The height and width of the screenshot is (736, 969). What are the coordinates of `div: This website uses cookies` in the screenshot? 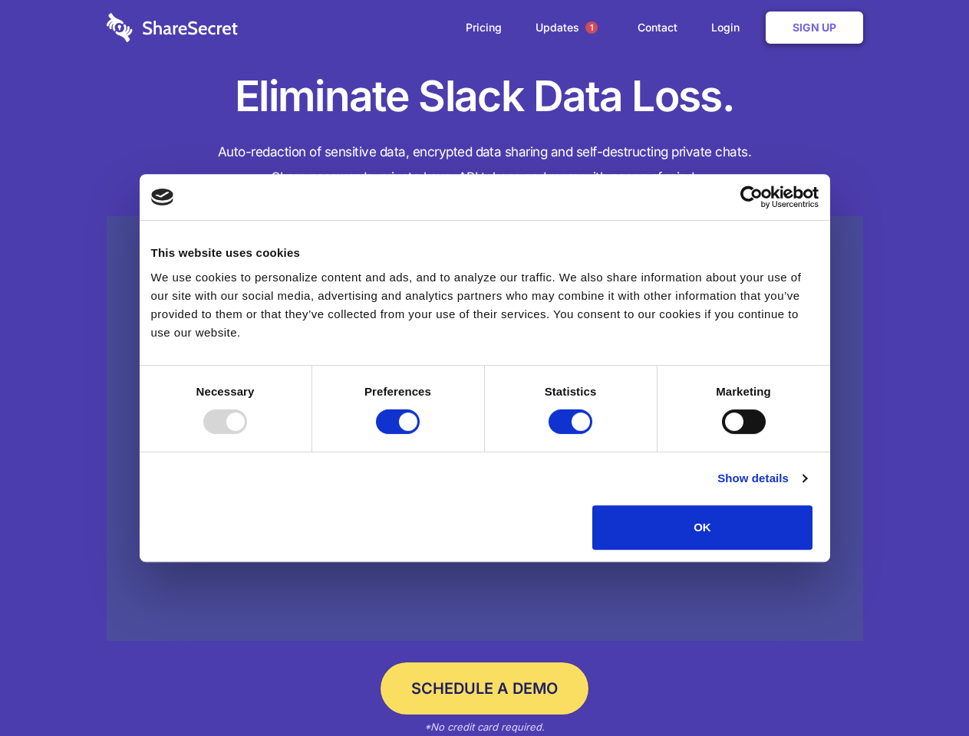 It's located at (485, 253).